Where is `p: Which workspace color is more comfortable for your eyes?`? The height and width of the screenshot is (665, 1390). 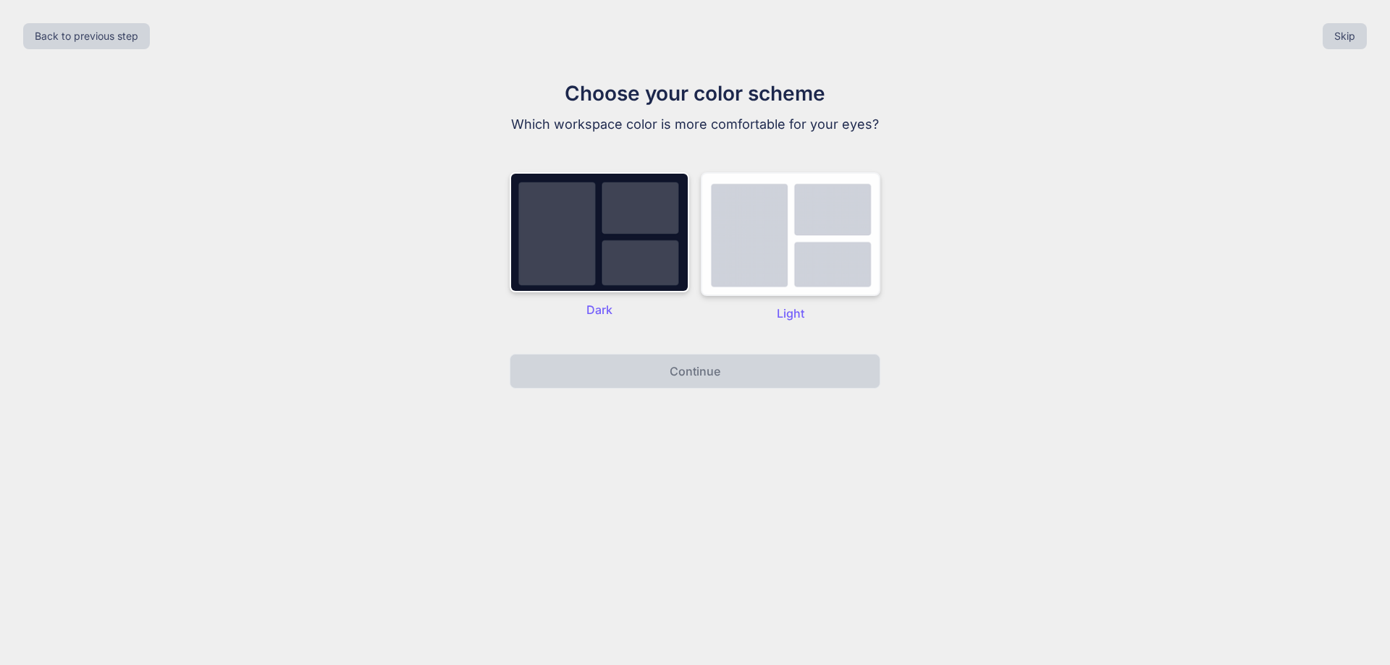
p: Which workspace color is more comfortable for your eyes? is located at coordinates (695, 124).